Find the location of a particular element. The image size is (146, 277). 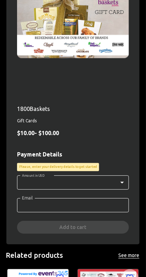

h5: Related products is located at coordinates (34, 255).